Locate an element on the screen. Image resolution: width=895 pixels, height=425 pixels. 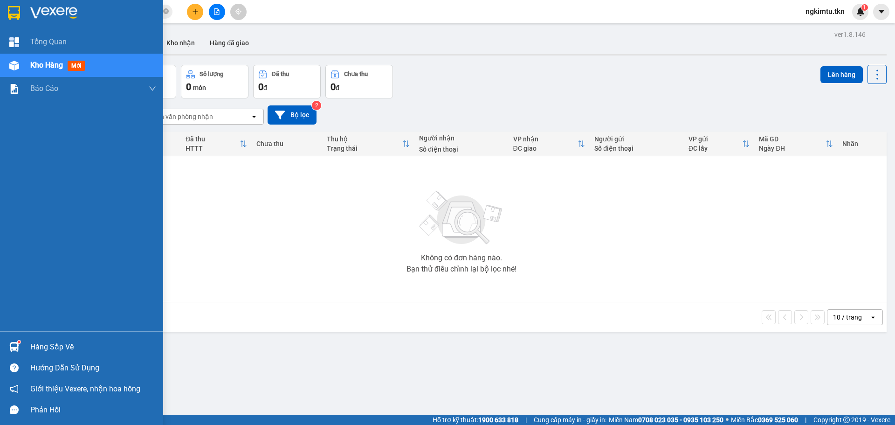
span: copyright is located at coordinates (847, 420).